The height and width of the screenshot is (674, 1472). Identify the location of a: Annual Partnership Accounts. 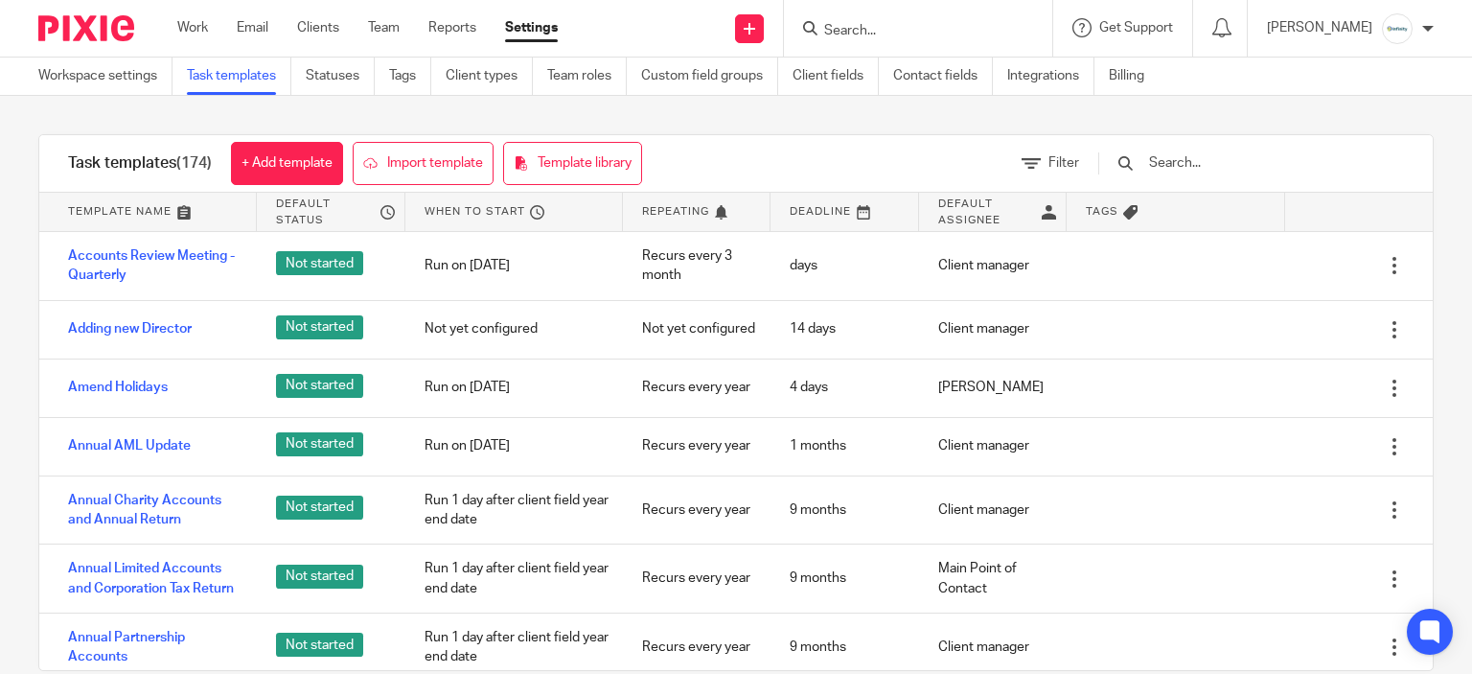
(152, 647).